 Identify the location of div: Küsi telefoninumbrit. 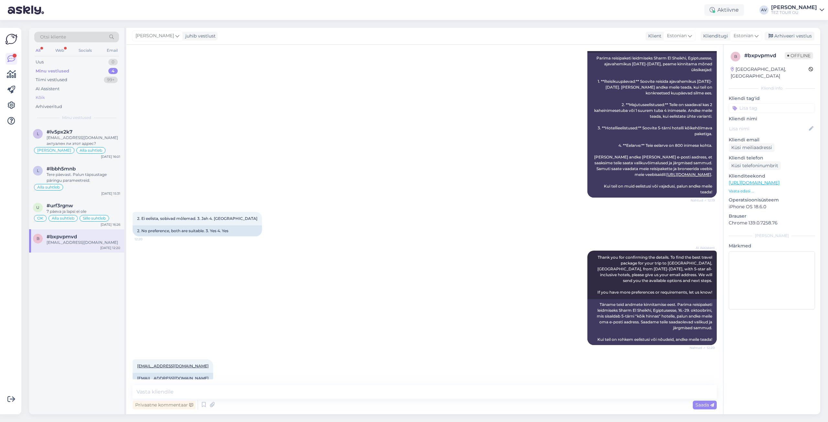
(755, 166).